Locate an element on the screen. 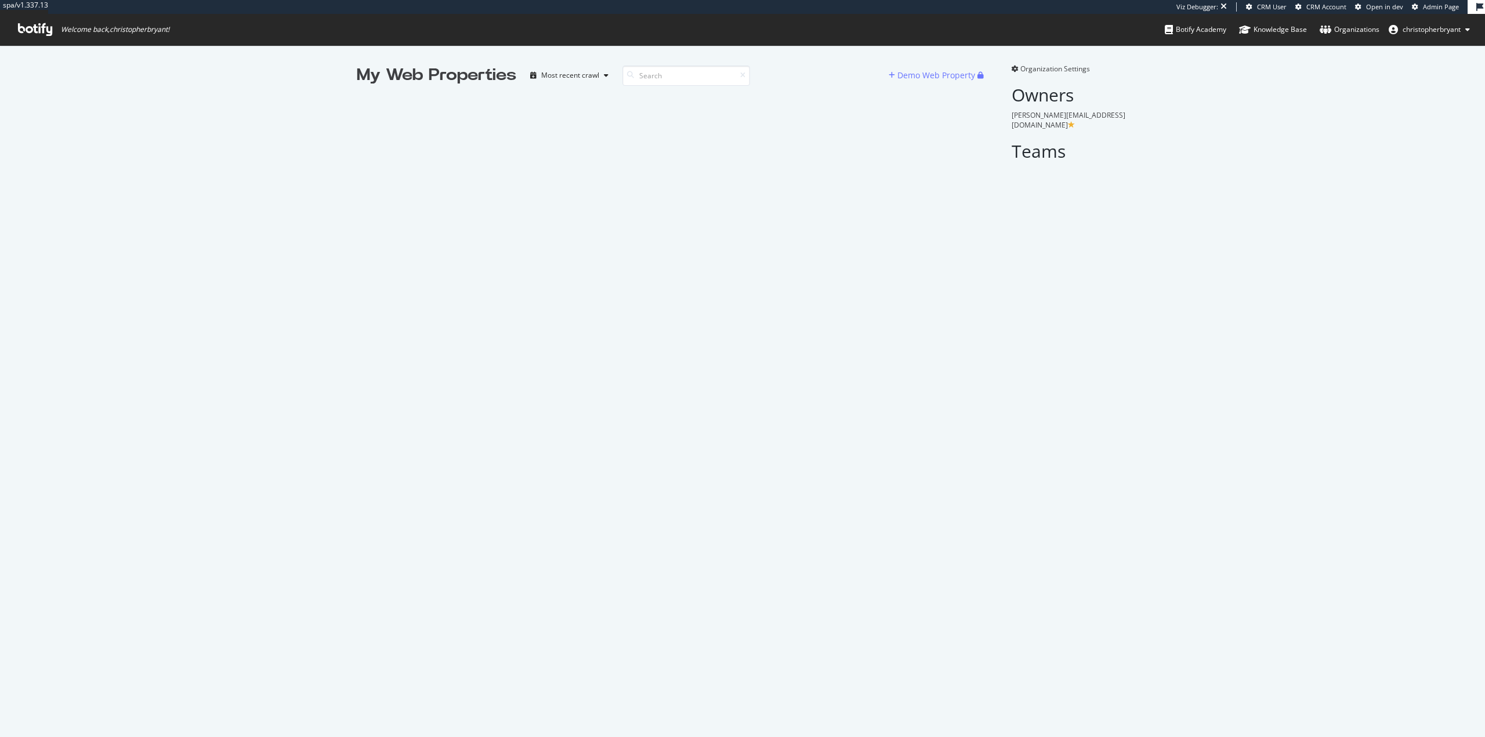 This screenshot has height=737, width=1485. span: CRM User is located at coordinates (1271, 6).